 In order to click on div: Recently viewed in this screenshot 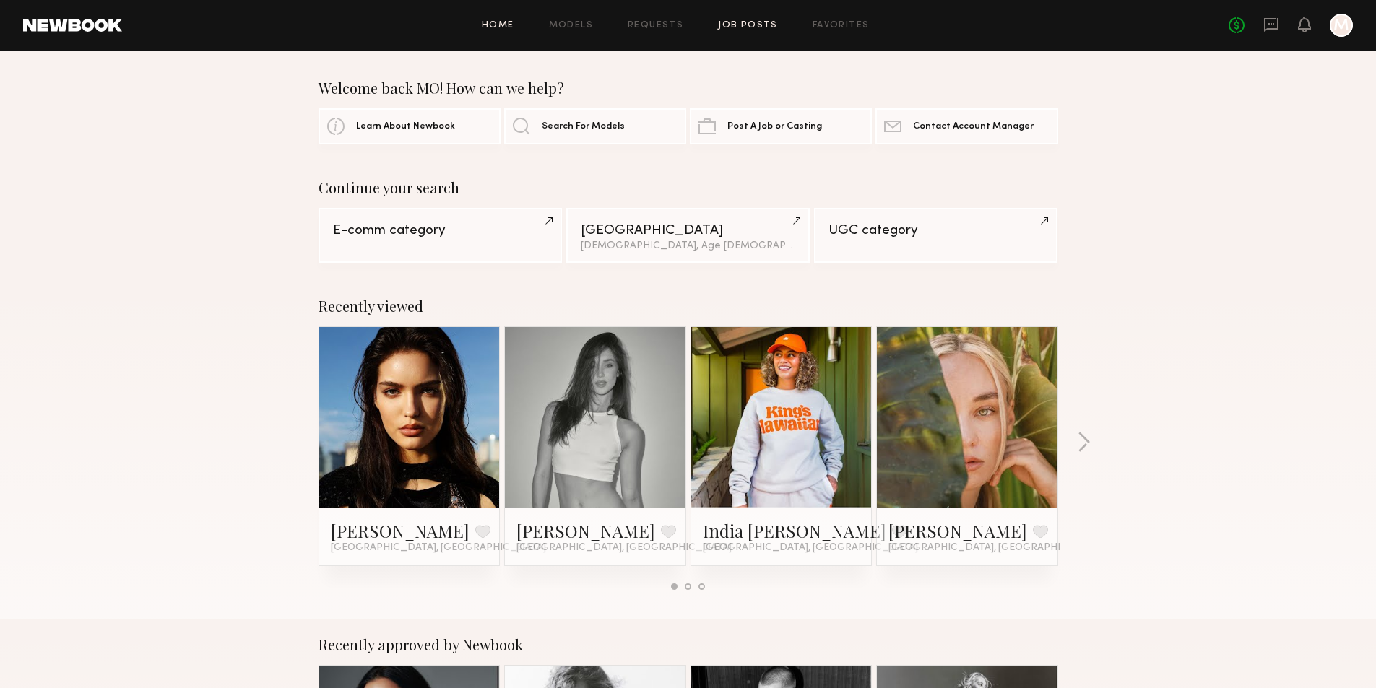, I will do `click(688, 306)`.